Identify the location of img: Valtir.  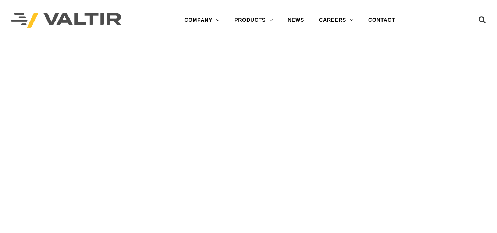
(66, 20).